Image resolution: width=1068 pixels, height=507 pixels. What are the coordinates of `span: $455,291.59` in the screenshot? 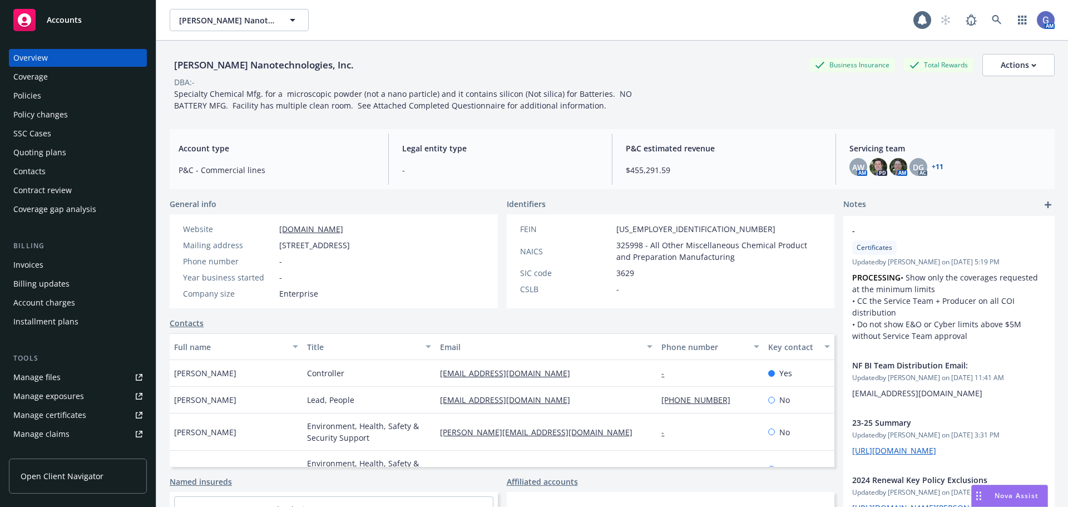 It's located at (724, 170).